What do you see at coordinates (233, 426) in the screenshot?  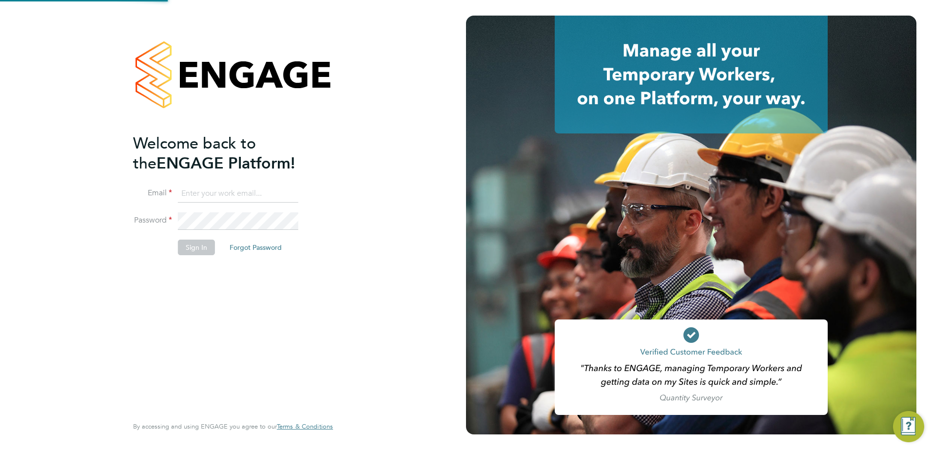 I see `span: By accessing and using ENGAGE you agree to our` at bounding box center [233, 426].